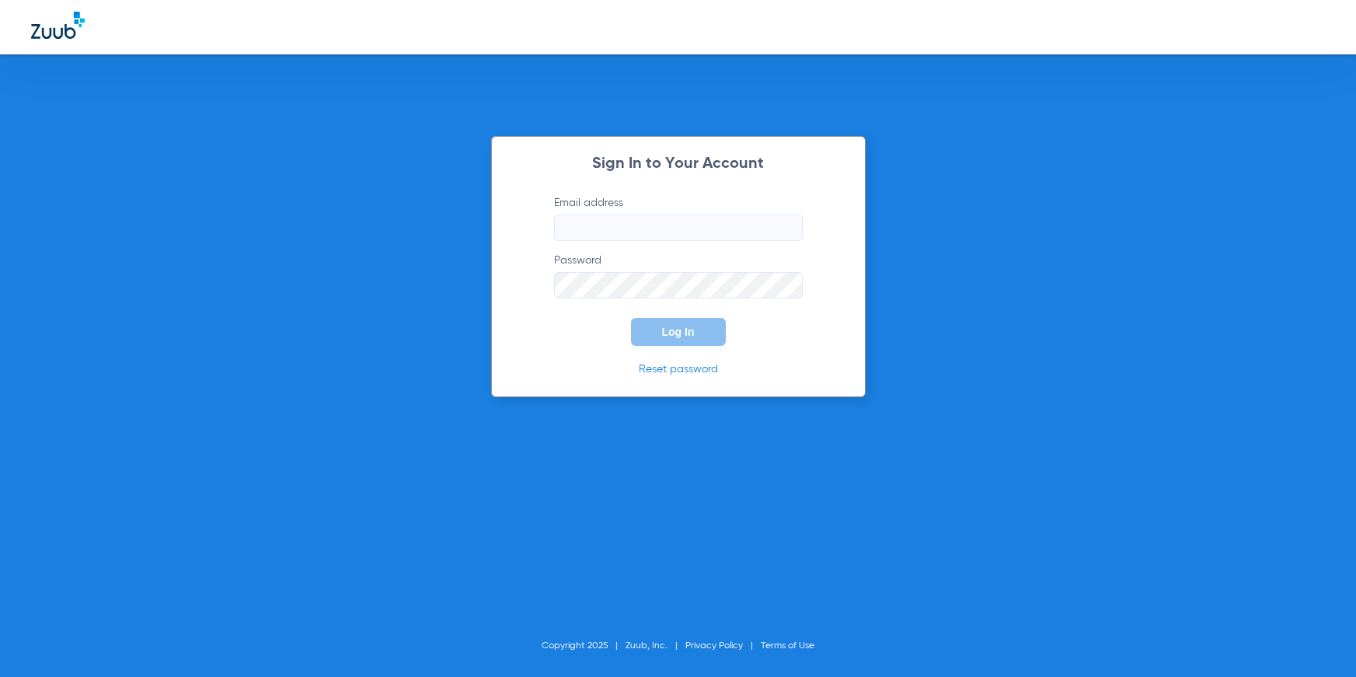 The image size is (1356, 677). I want to click on input: Email address, so click(678, 228).